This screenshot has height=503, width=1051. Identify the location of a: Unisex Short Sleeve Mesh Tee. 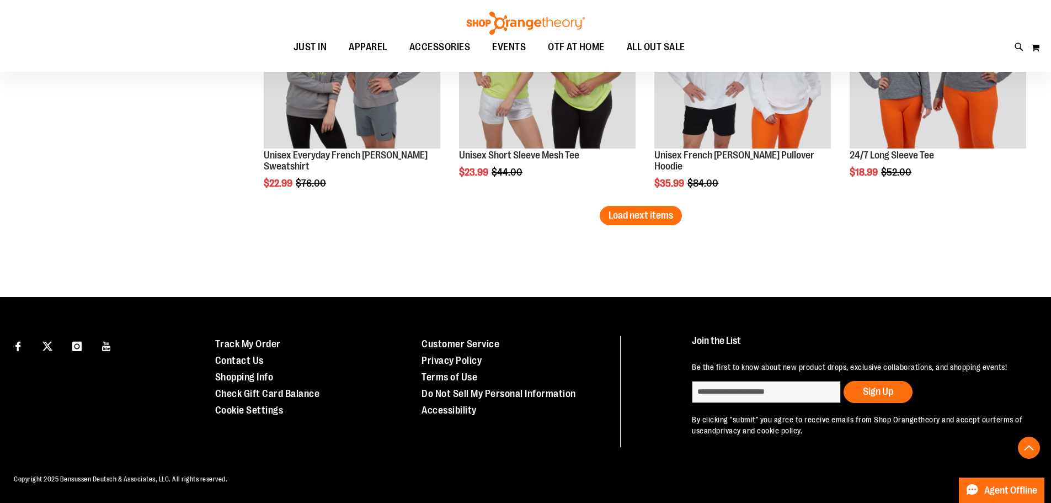
(519, 155).